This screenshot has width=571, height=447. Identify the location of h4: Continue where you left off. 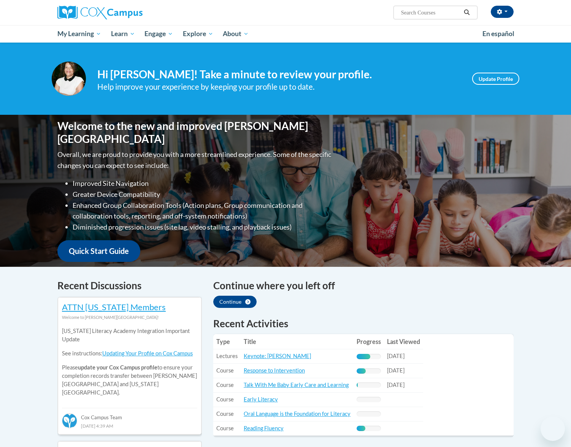
(363, 285).